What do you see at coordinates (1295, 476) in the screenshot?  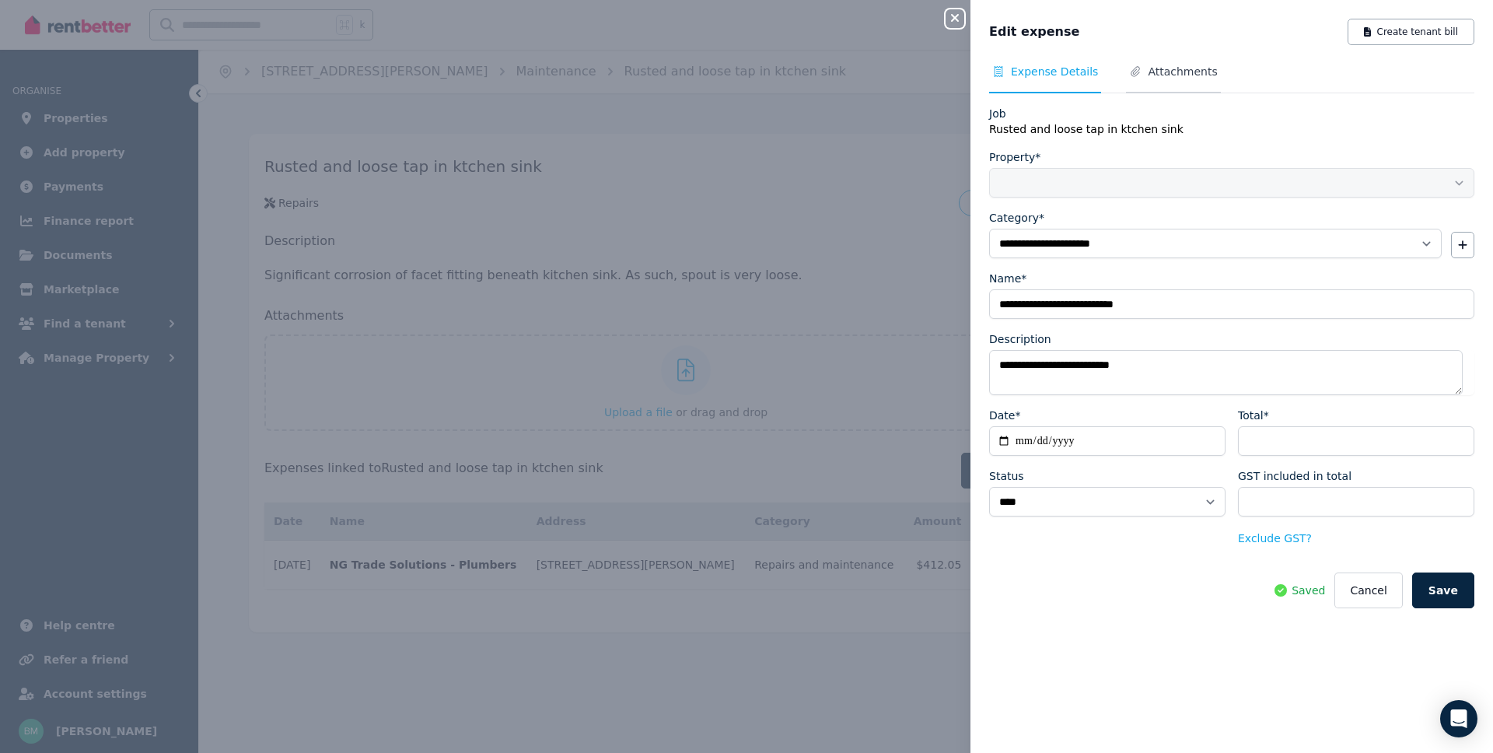 I see `label: GST included in total` at bounding box center [1295, 476].